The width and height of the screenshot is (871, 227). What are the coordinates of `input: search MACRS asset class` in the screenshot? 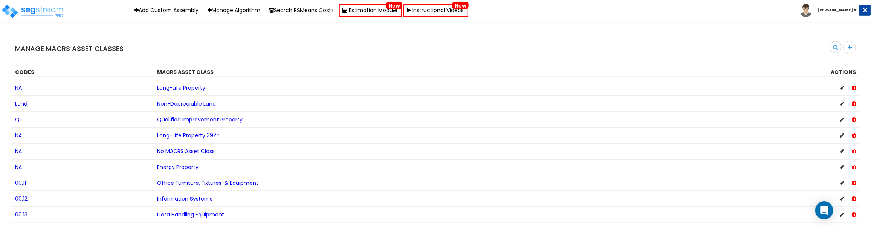 It's located at (829, 48).